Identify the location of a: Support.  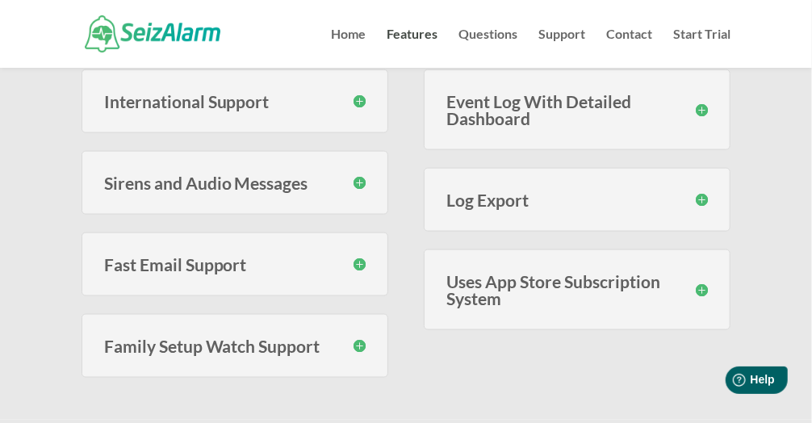
(562, 48).